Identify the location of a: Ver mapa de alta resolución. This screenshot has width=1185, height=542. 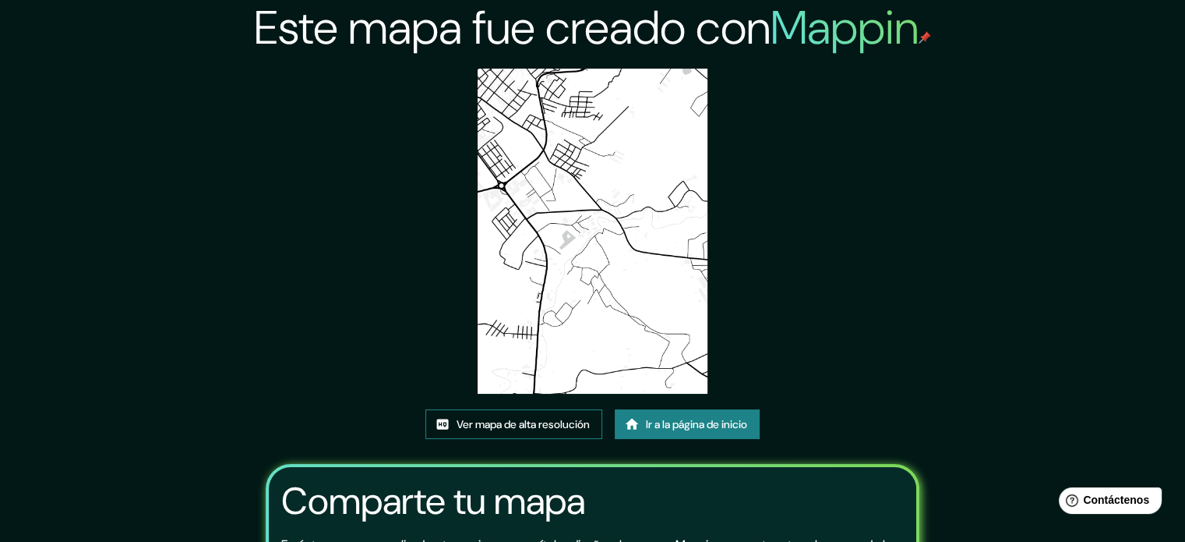
(513, 424).